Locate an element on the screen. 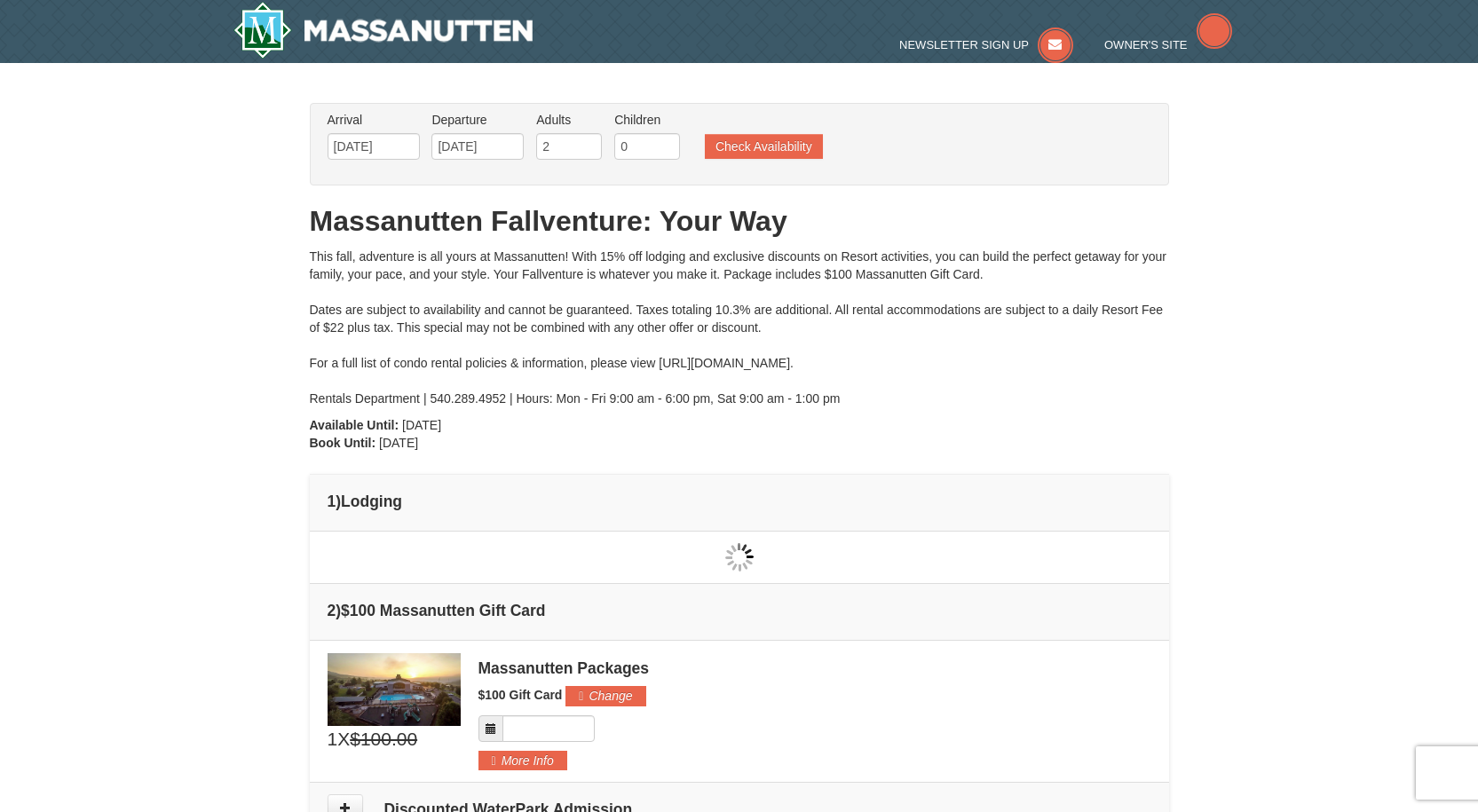 This screenshot has height=812, width=1478. span: X is located at coordinates (343, 739).